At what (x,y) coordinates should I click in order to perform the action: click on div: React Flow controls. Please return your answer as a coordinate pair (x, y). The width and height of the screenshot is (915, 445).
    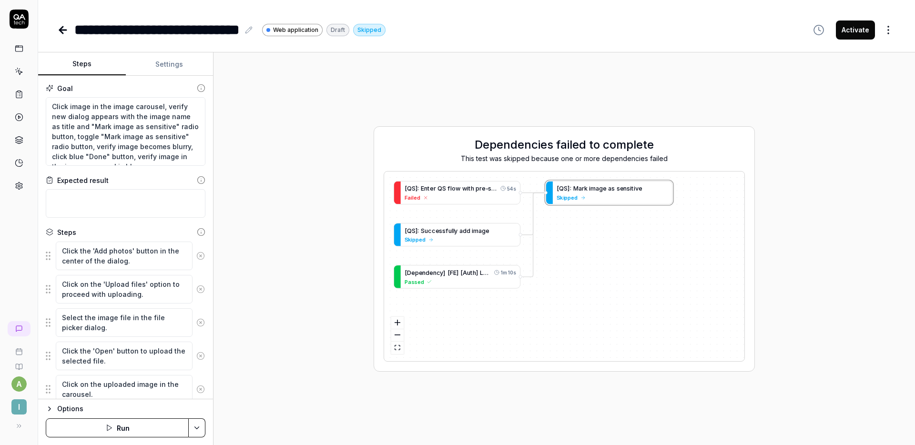
    Looking at the image, I should click on (398, 336).